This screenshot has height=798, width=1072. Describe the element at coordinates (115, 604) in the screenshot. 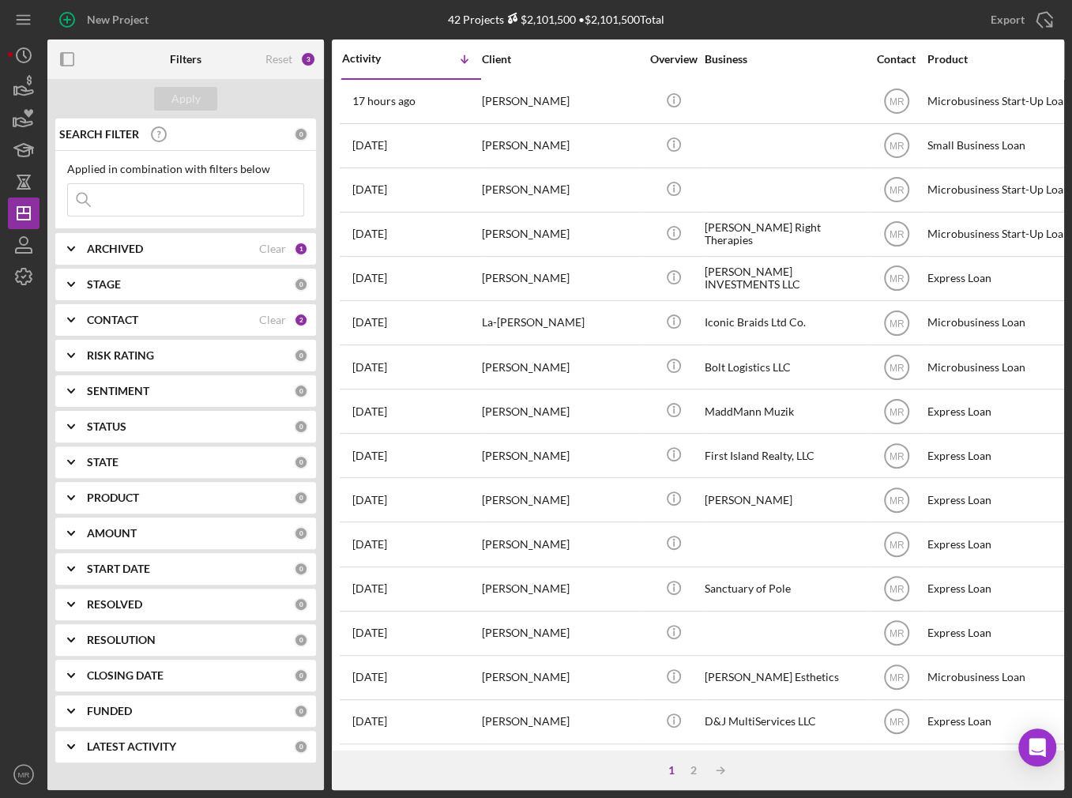

I see `b: RESOLVED` at that location.